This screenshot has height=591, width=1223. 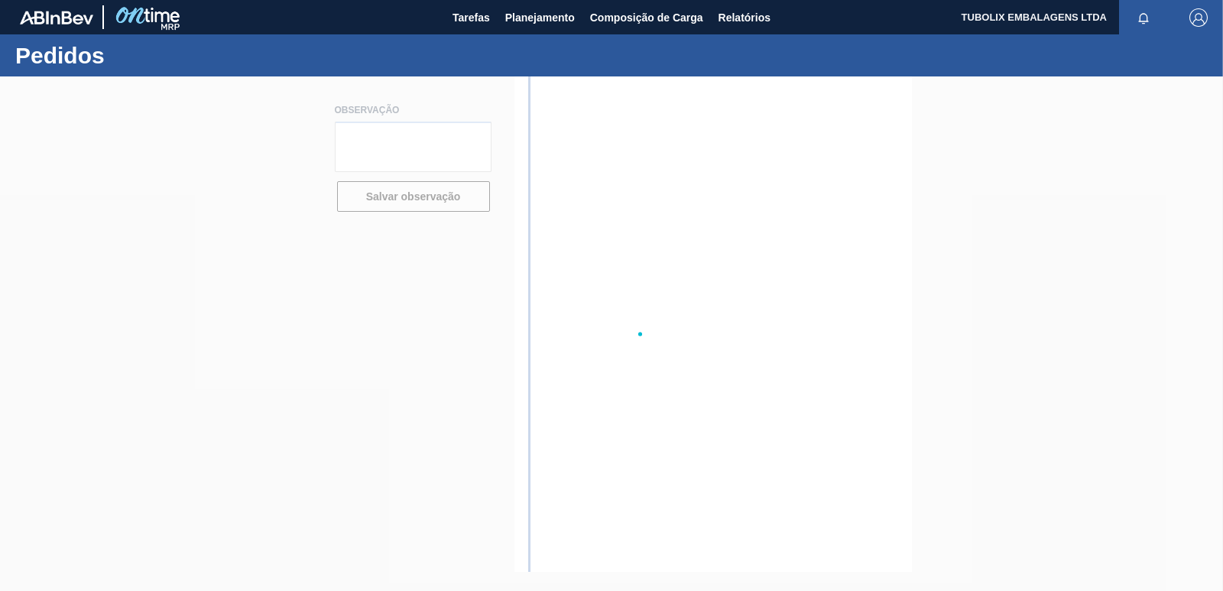 What do you see at coordinates (1198, 18) in the screenshot?
I see `img: Logout` at bounding box center [1198, 18].